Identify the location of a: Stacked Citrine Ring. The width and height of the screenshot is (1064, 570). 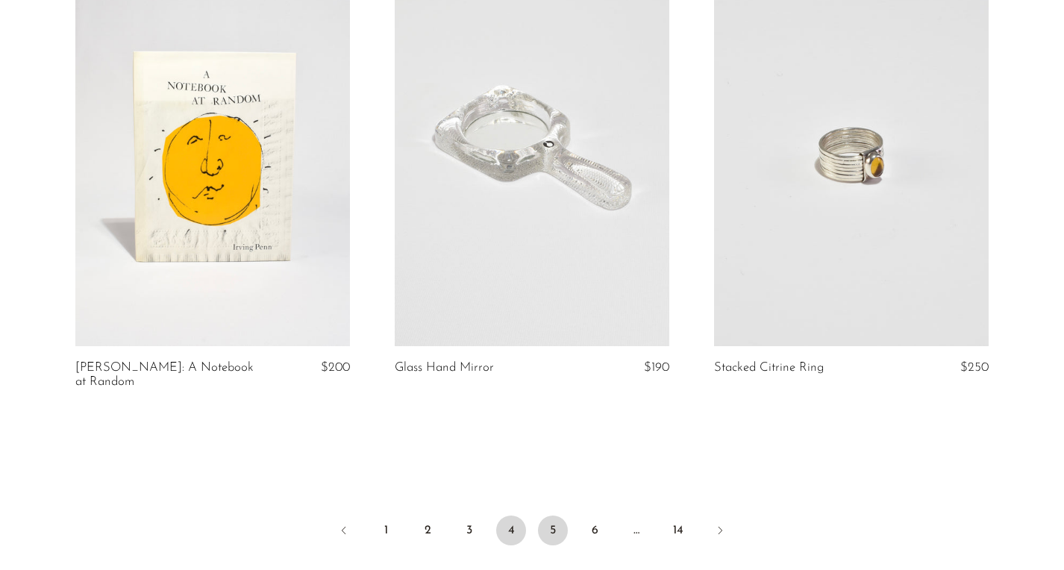
(768, 368).